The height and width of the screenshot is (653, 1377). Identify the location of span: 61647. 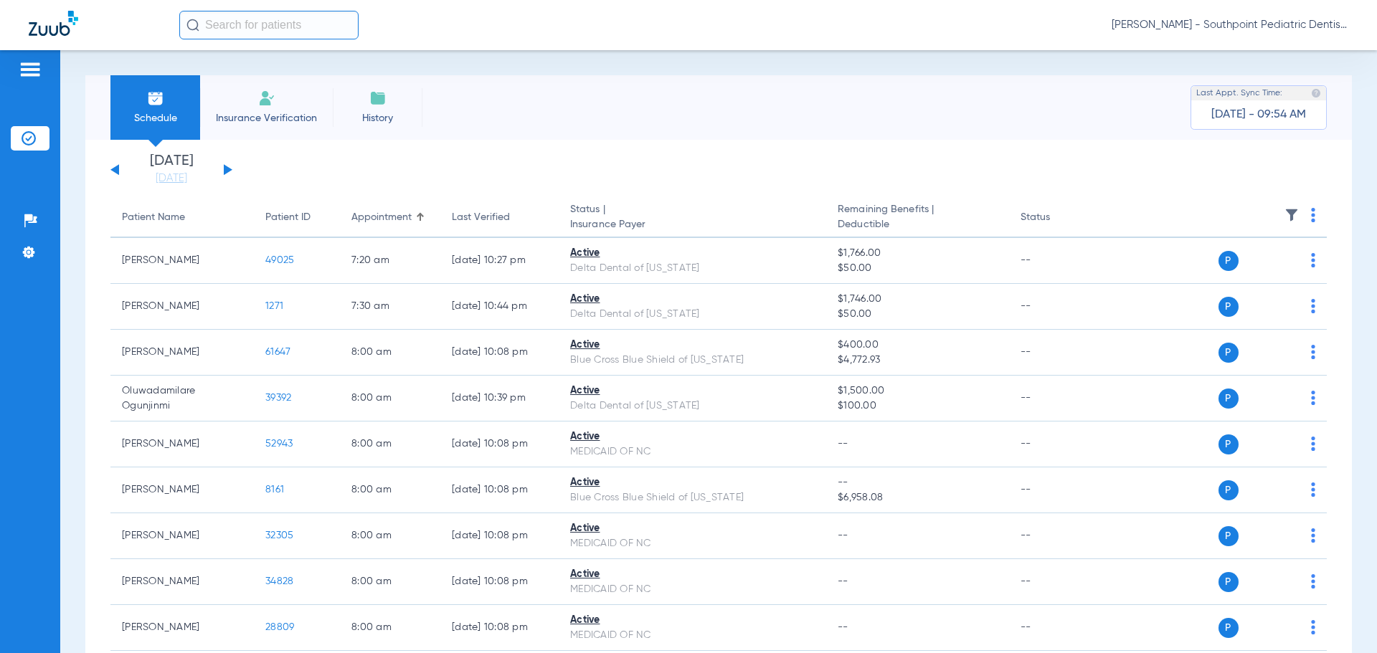
(278, 352).